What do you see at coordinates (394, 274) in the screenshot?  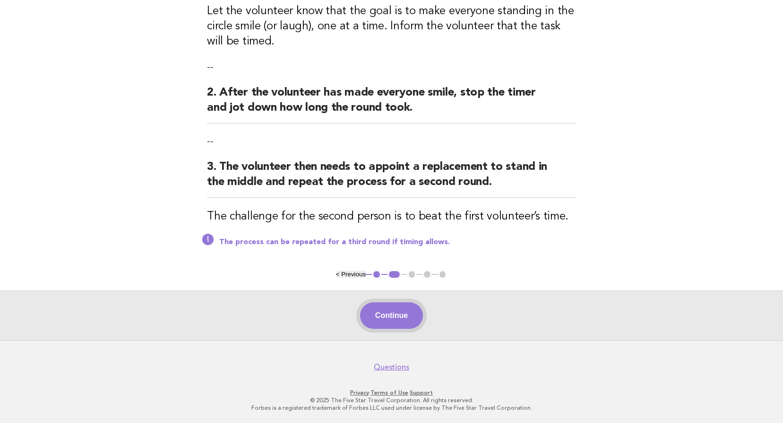 I see `button: 2` at bounding box center [394, 274].